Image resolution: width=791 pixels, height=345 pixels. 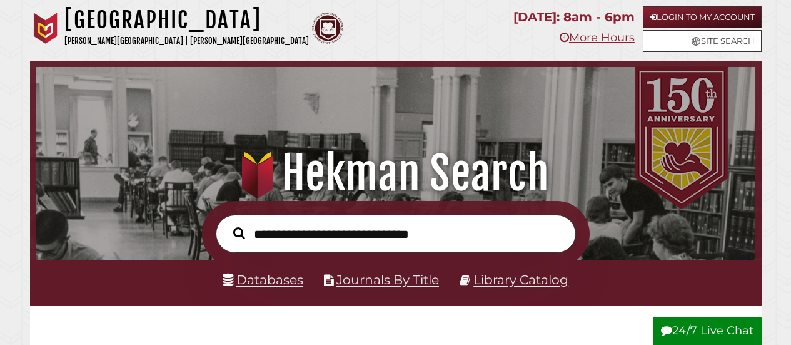 I want to click on a: Journals By Title, so click(x=388, y=279).